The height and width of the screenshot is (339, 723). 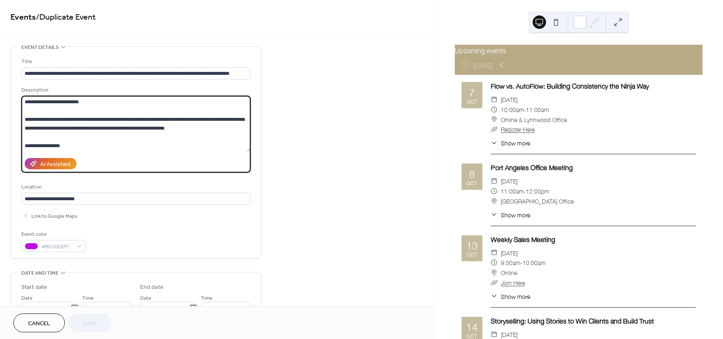 I want to click on div: Event color, so click(x=53, y=234).